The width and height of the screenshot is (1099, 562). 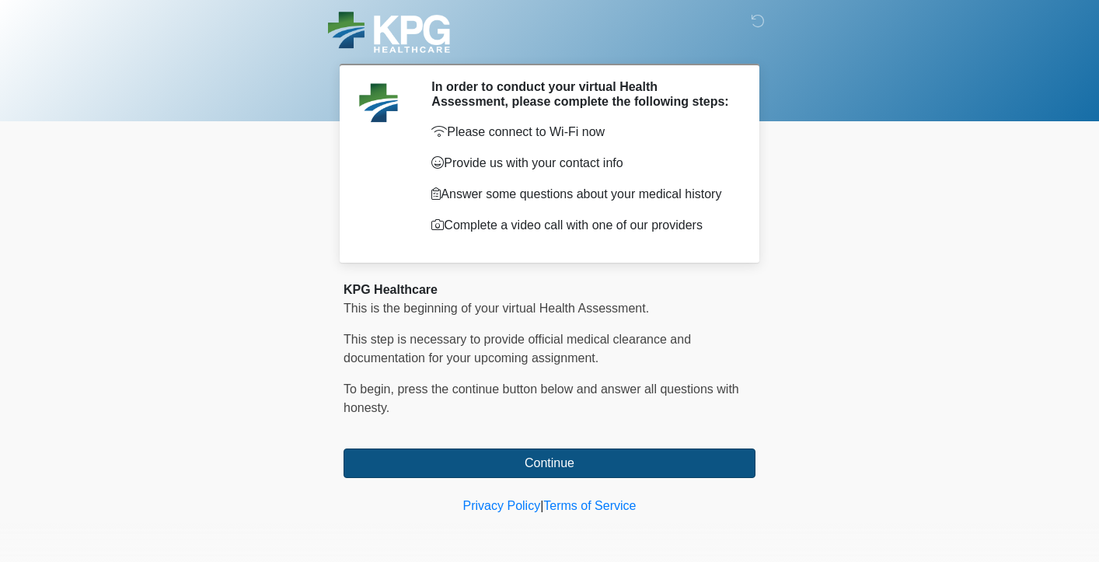 I want to click on p: Complete a video call with one of our providers, so click(x=581, y=225).